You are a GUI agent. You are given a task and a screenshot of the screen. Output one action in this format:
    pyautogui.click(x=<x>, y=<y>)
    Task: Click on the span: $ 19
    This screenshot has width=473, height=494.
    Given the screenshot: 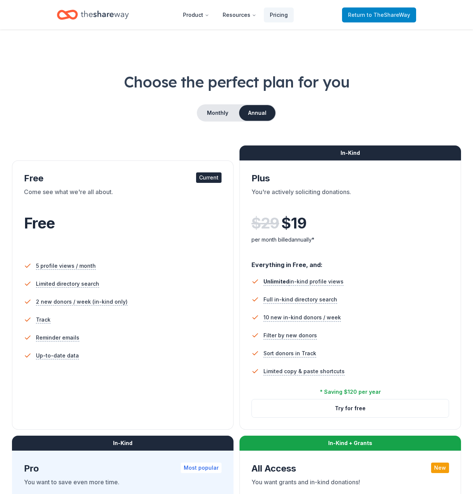 What is the action you would take?
    pyautogui.click(x=294, y=223)
    